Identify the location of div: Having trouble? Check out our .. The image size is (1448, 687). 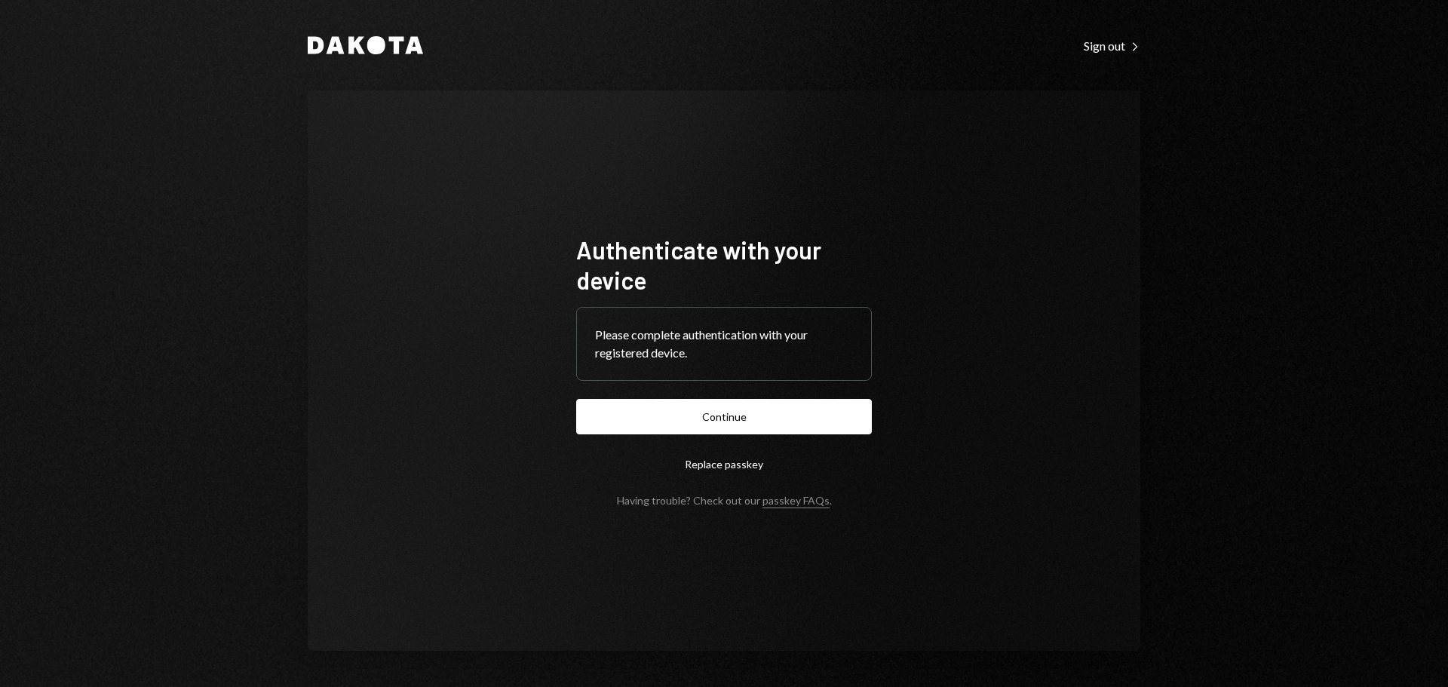
(724, 500).